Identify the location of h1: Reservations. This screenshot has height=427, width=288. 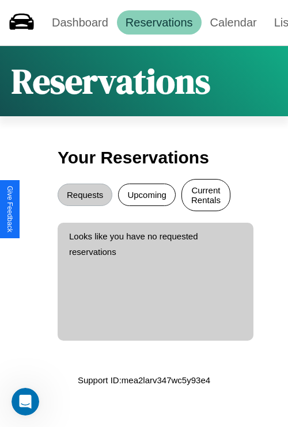
(110, 81).